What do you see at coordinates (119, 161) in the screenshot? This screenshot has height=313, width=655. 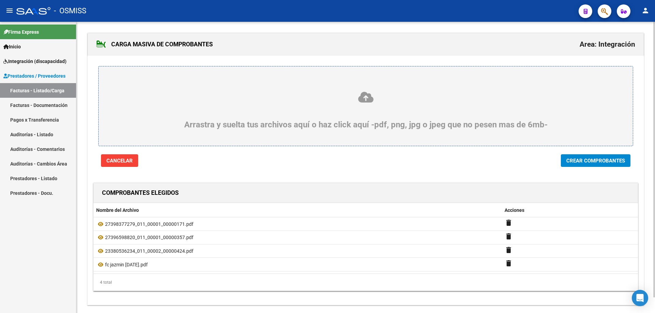 I see `span: Cancelar` at bounding box center [119, 161].